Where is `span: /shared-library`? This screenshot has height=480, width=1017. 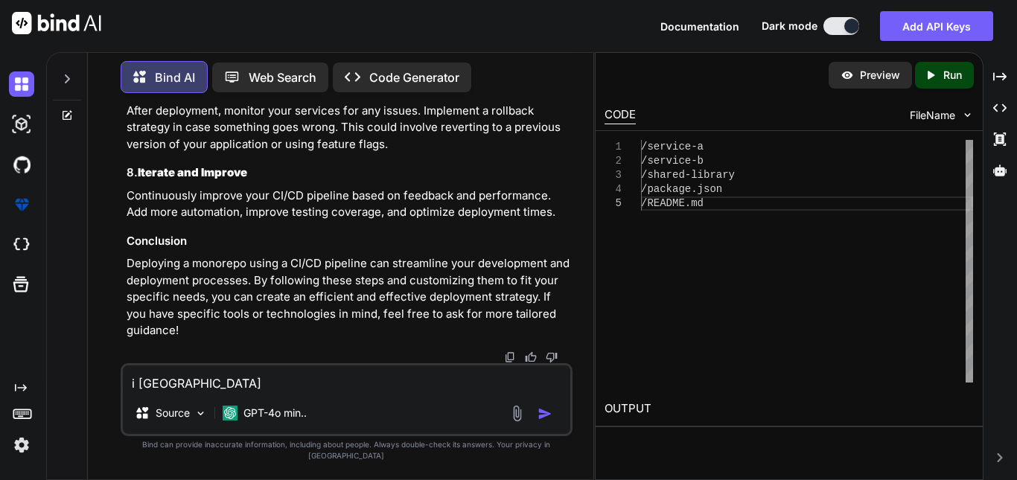 span: /shared-library is located at coordinates (688, 175).